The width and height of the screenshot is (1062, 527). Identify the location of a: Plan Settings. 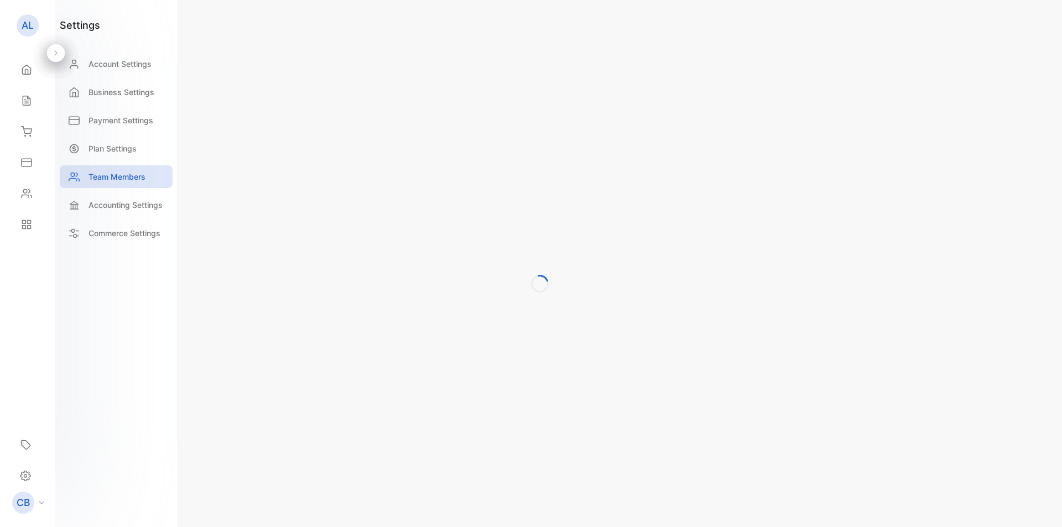
(116, 148).